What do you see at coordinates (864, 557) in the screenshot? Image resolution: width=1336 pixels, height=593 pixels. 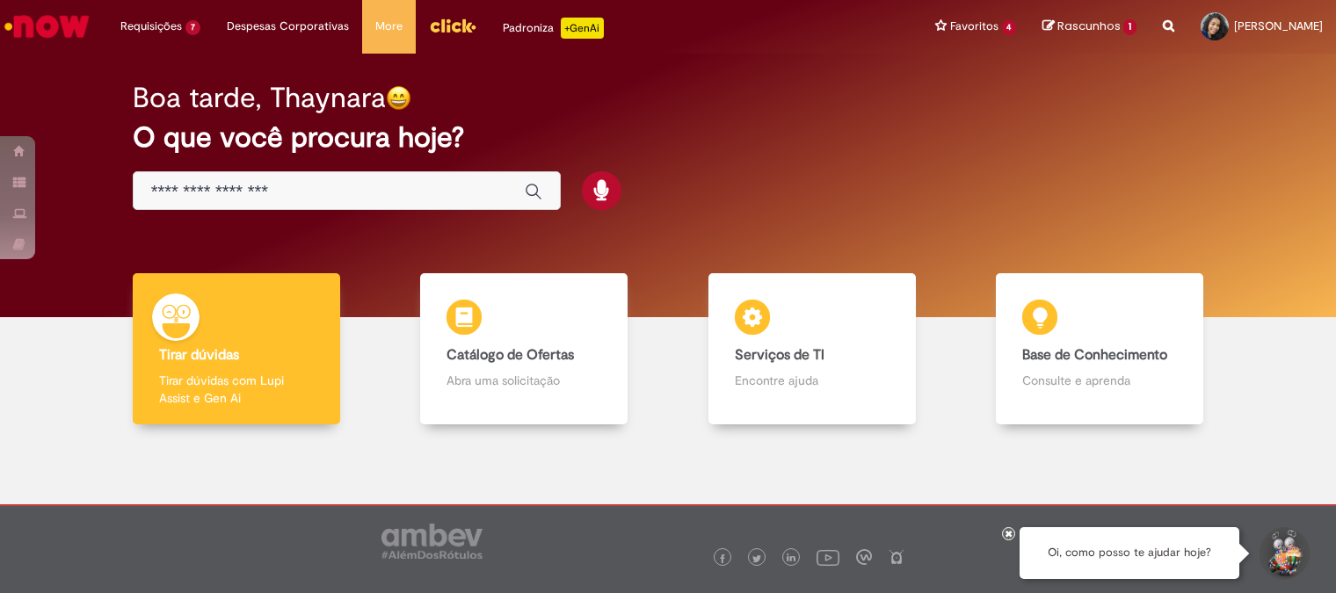 I see `img: logo_footer_workplace.png` at bounding box center [864, 557].